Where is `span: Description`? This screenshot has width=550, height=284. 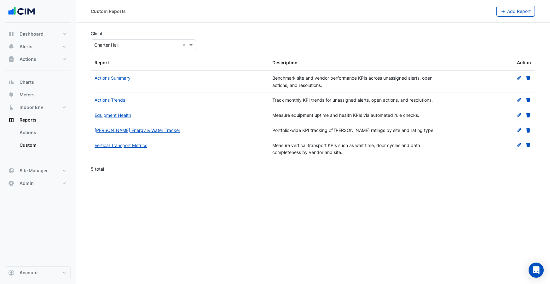 span: Description is located at coordinates (285, 62).